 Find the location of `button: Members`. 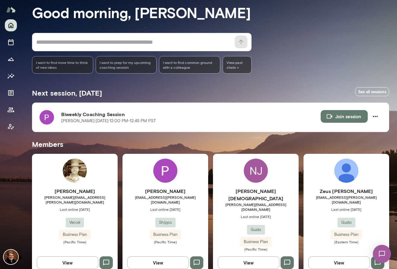

button: Members is located at coordinates (11, 110).